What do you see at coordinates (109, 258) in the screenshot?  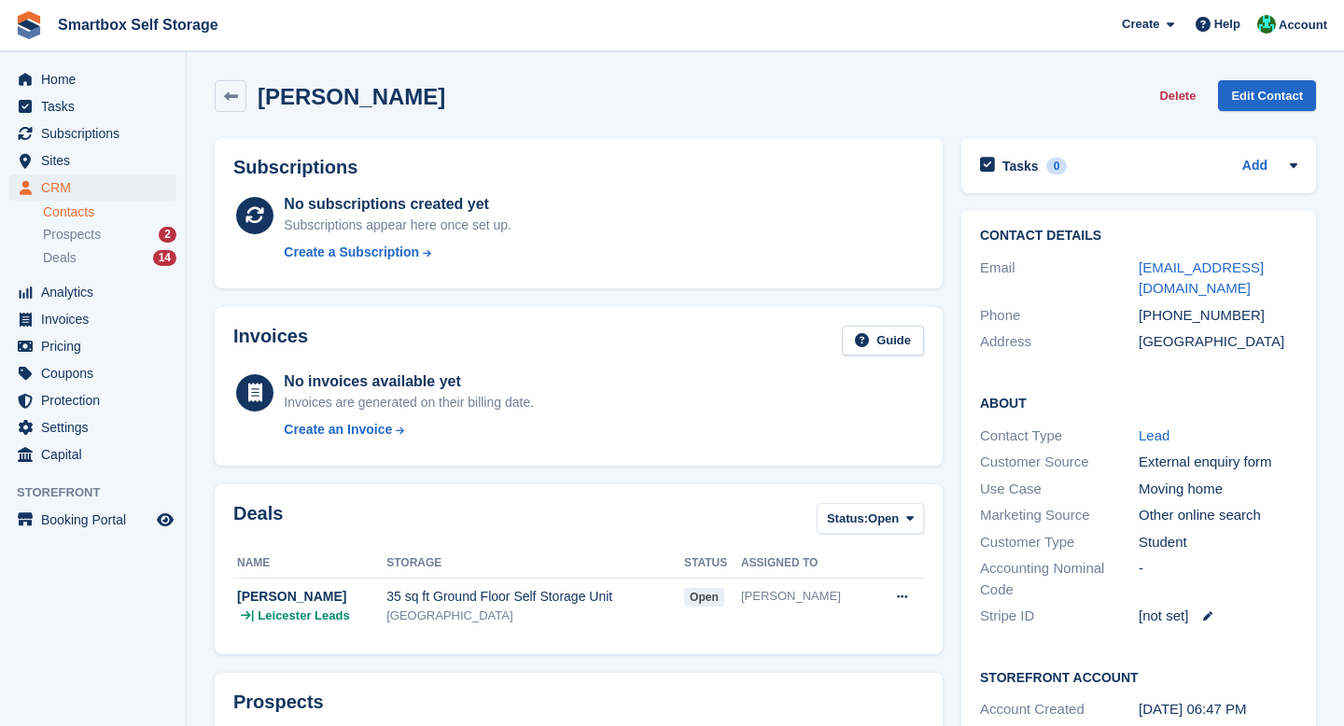 I see `a: Deals 14` at bounding box center [109, 258].